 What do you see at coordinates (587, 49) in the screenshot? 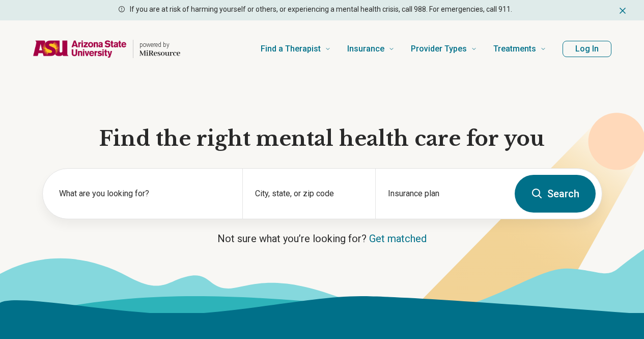
I see `button: Log In` at bounding box center [587, 49].